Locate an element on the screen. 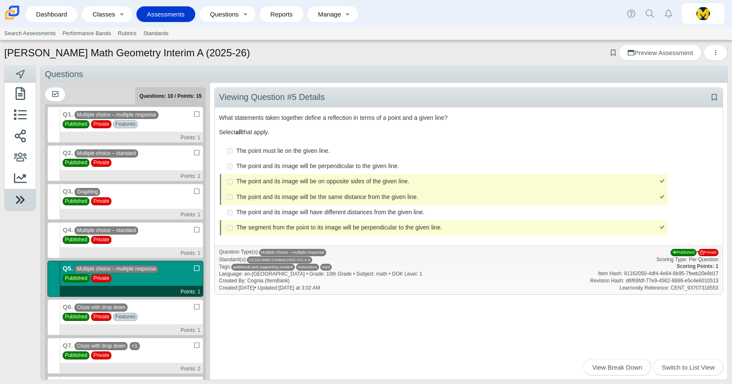  b: Q1. is located at coordinates (68, 114).